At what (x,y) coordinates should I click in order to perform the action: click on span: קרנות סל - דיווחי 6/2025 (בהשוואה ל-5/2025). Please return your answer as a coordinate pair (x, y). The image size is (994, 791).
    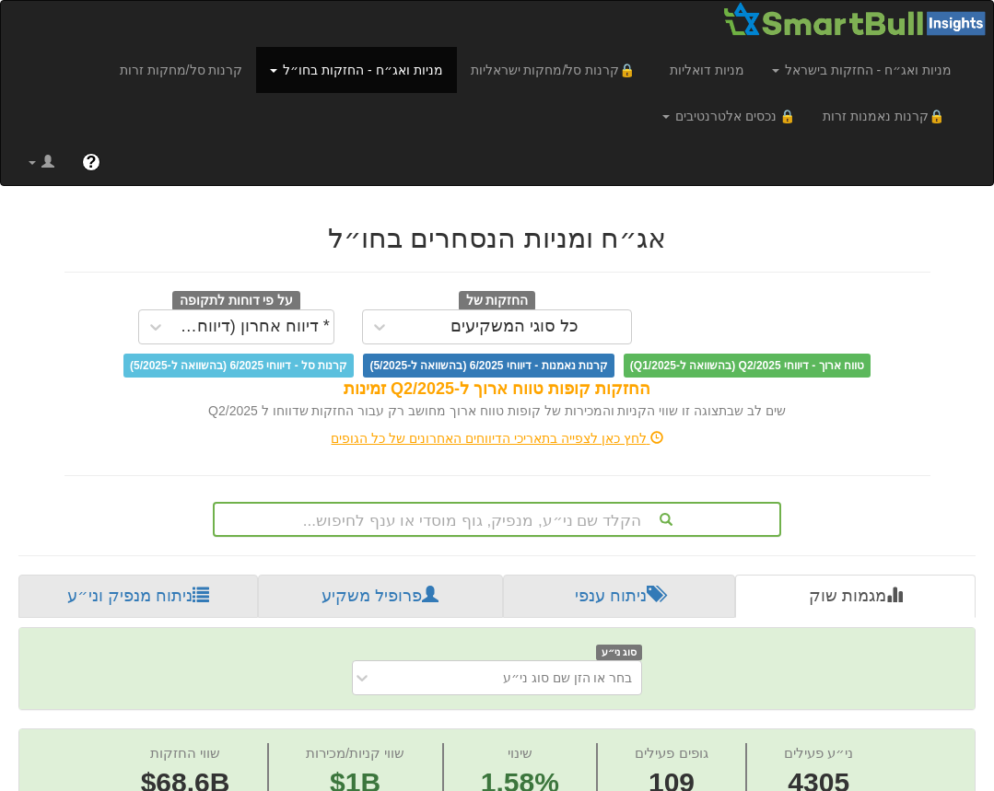
    Looking at the image, I should click on (239, 366).